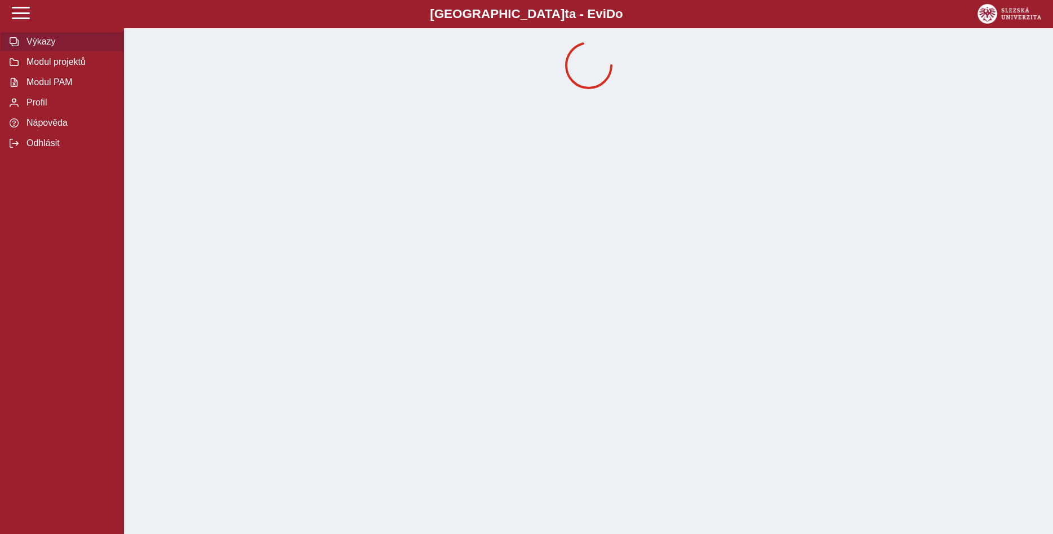  Describe the element at coordinates (611, 14) in the screenshot. I see `span: D` at that location.